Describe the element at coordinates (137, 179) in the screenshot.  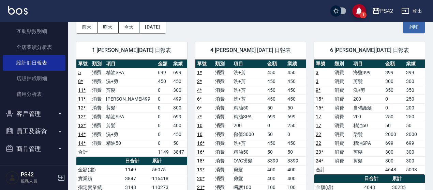
I see `td: 3847` at that location.